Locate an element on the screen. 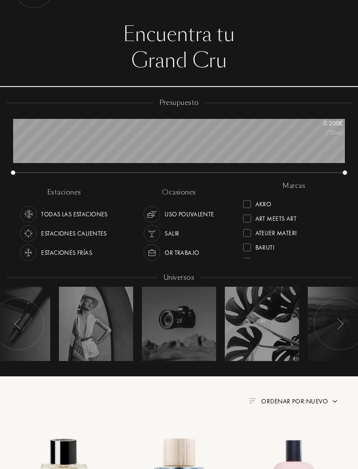 This screenshot has height=469, width=358. div: Art Meets Art is located at coordinates (276, 217).